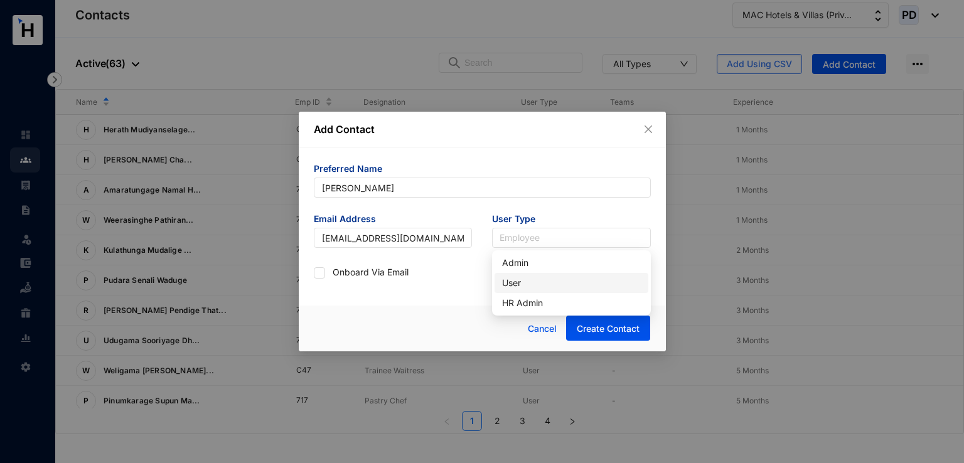 The width and height of the screenshot is (964, 463). What do you see at coordinates (648, 129) in the screenshot?
I see `button: Close` at bounding box center [648, 129].